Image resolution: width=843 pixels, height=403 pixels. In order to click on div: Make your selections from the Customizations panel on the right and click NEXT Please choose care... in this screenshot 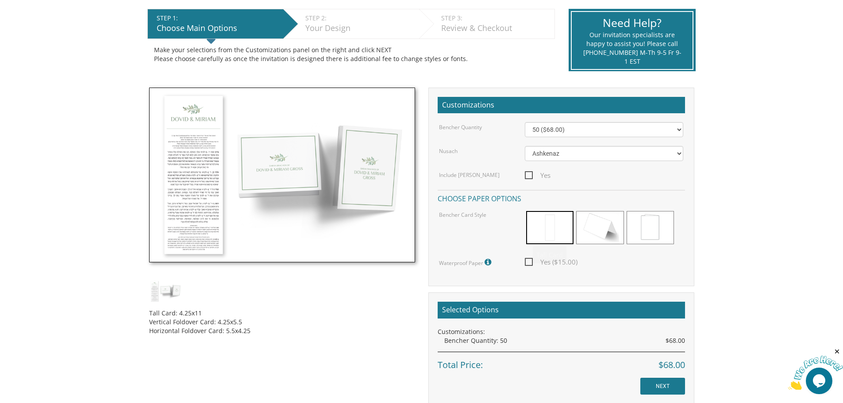, I will do `click(351, 54)`.